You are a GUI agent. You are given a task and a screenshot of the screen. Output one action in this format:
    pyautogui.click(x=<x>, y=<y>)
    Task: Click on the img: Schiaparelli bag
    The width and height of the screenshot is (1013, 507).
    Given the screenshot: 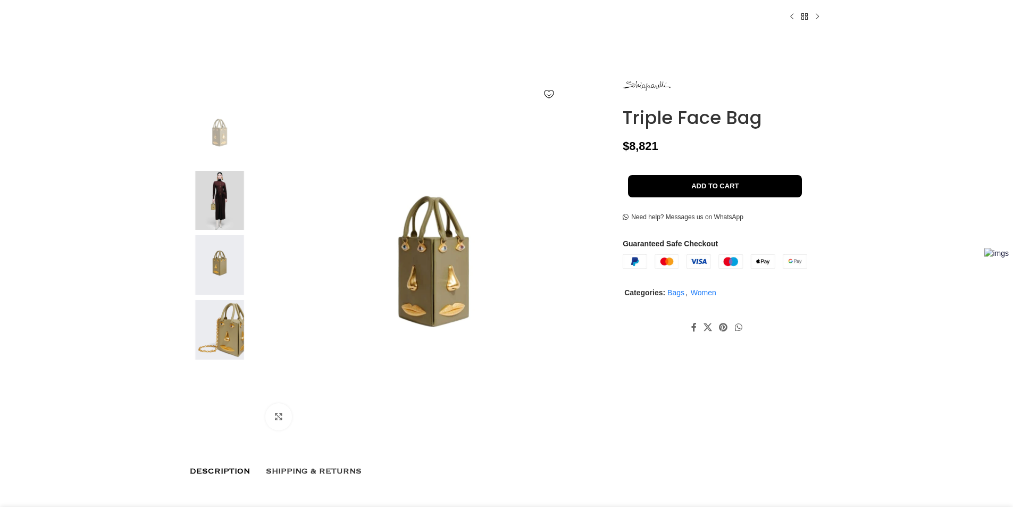 What is the action you would take?
    pyautogui.click(x=220, y=265)
    